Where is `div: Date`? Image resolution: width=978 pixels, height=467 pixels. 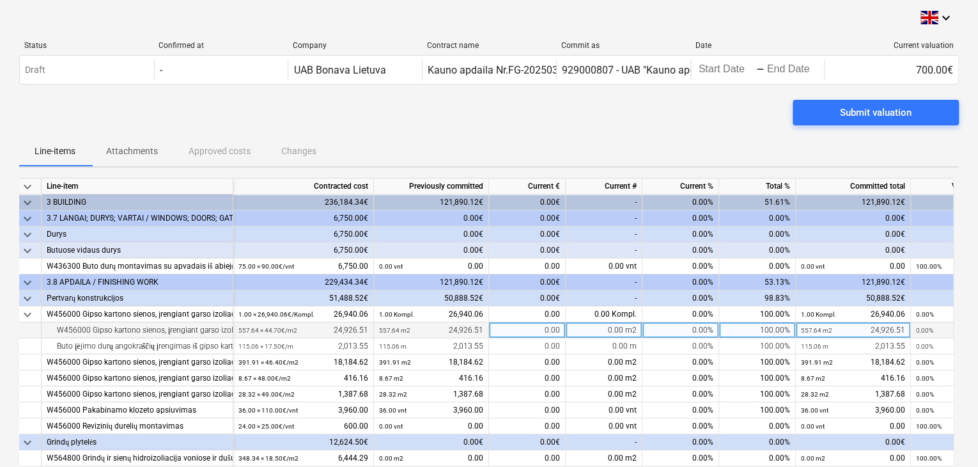
div: Date is located at coordinates (758, 45).